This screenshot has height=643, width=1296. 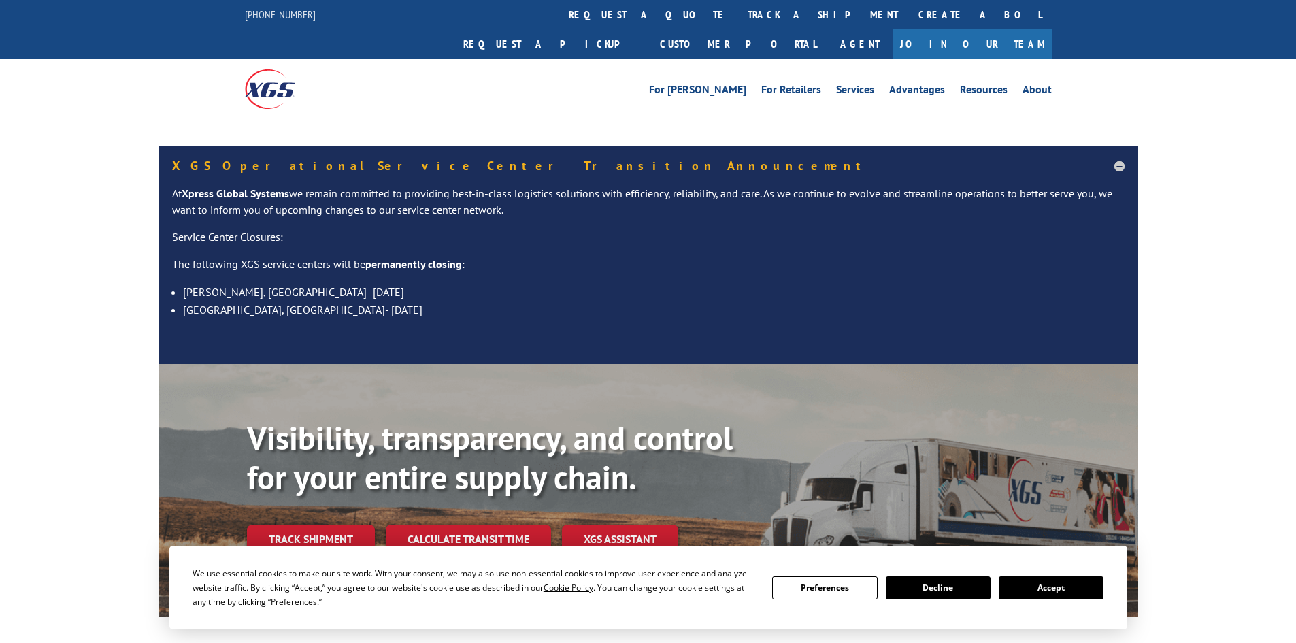 What do you see at coordinates (1037, 92) in the screenshot?
I see `a: About` at bounding box center [1037, 92].